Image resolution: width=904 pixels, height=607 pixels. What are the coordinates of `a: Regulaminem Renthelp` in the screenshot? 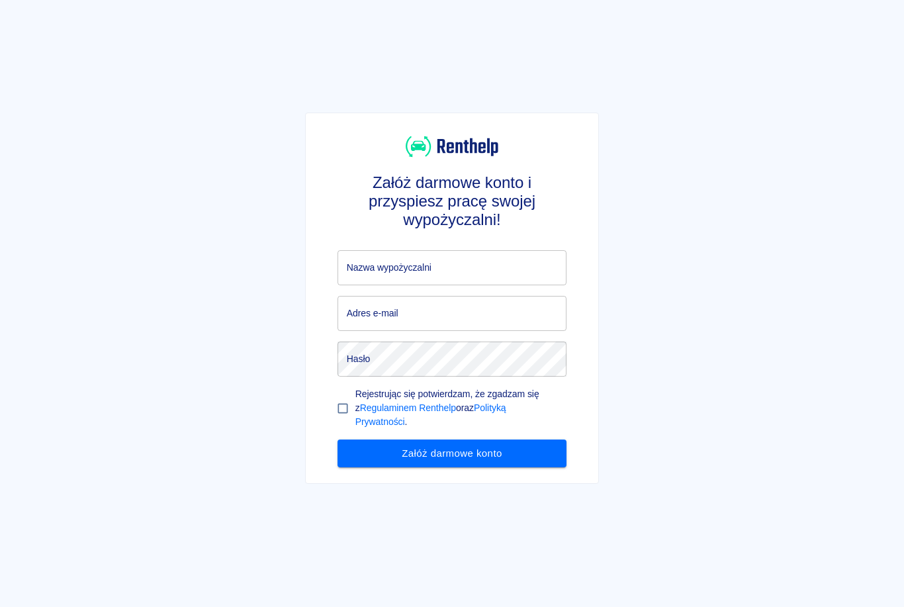 It's located at (408, 408).